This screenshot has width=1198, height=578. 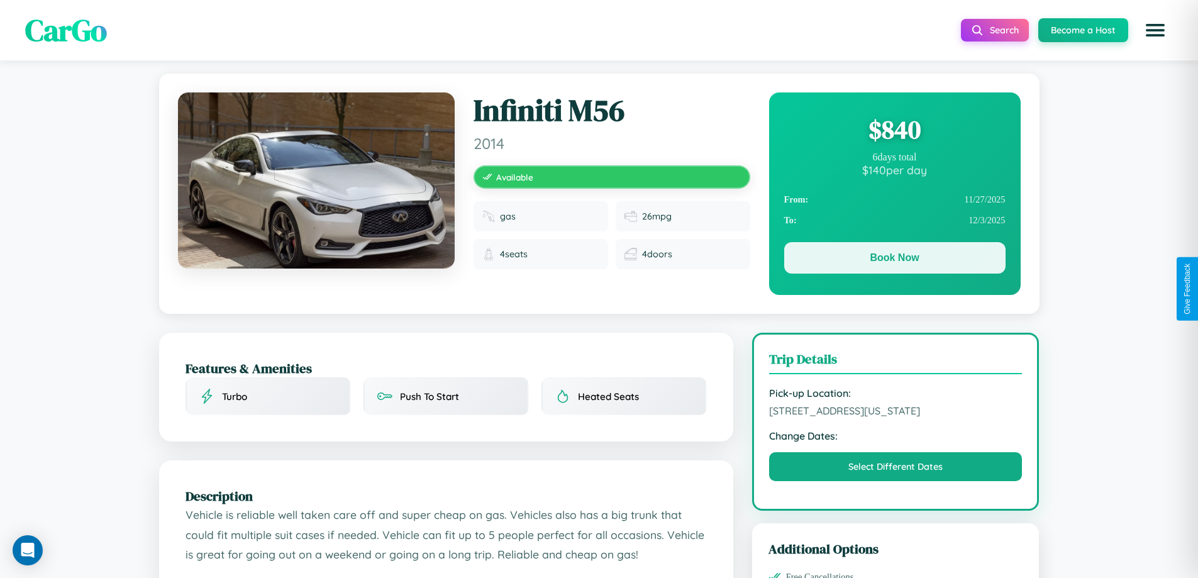 I want to click on img: Fuel type, so click(x=489, y=216).